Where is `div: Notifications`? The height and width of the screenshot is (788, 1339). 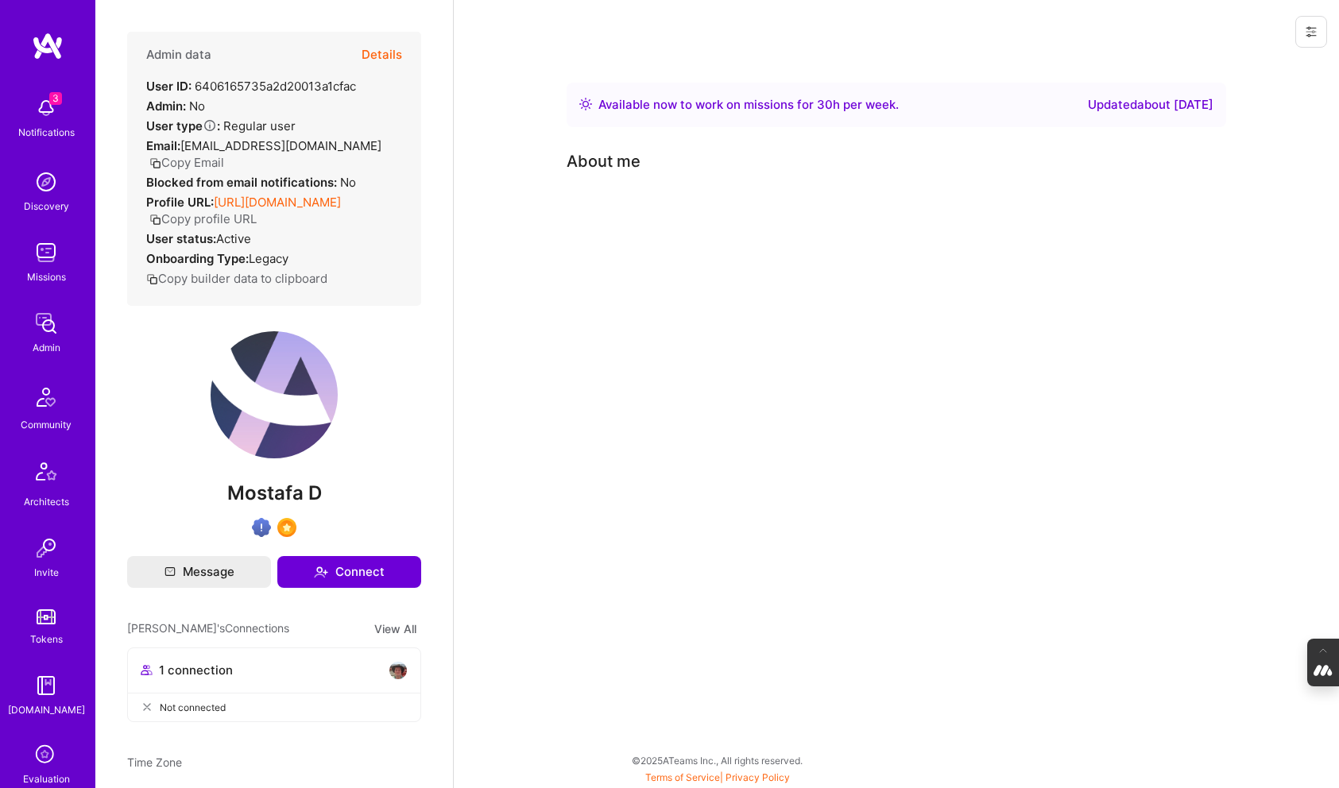 div: Notifications is located at coordinates (46, 132).